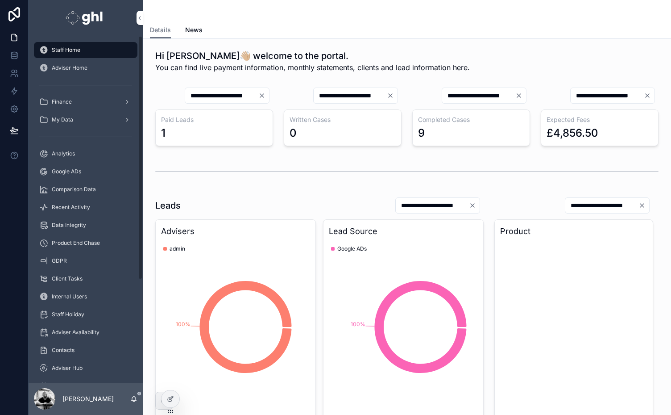 This screenshot has height=415, width=671. What do you see at coordinates (62, 102) in the screenshot?
I see `span: Finance` at bounding box center [62, 102].